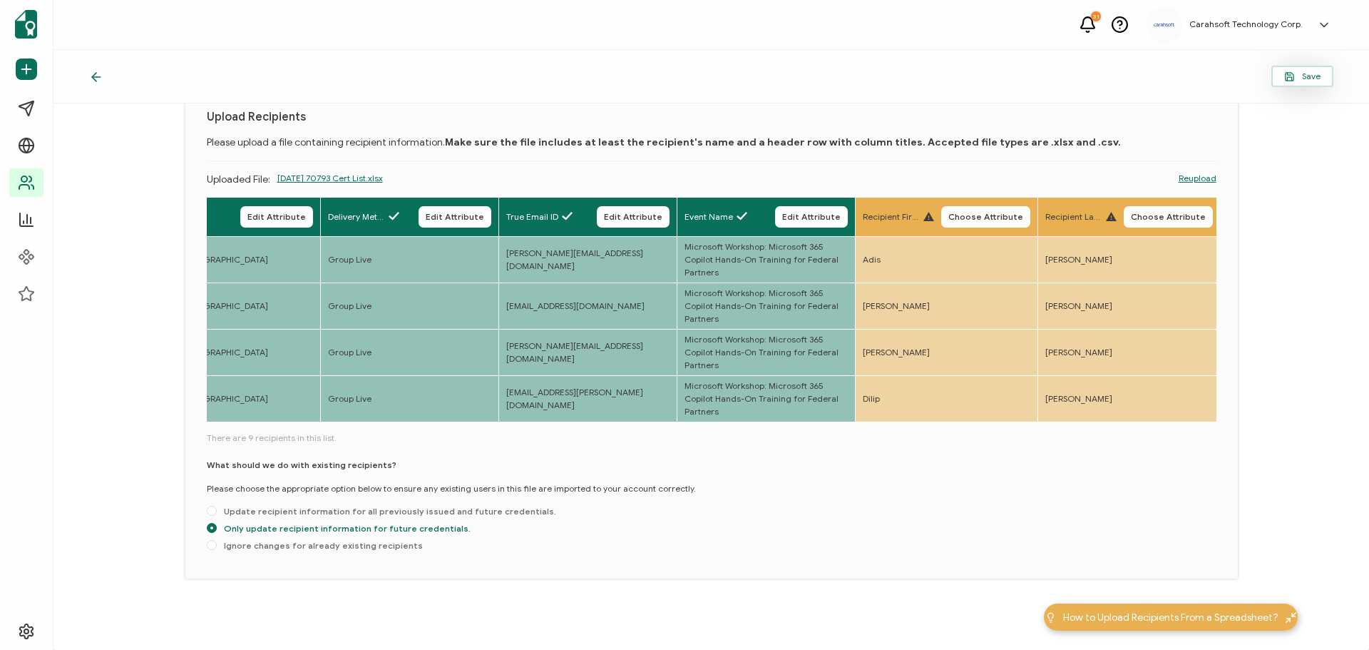 The width and height of the screenshot is (1369, 650). I want to click on span: How to Upload Recipients From a Spreadsheet?, so click(1171, 617).